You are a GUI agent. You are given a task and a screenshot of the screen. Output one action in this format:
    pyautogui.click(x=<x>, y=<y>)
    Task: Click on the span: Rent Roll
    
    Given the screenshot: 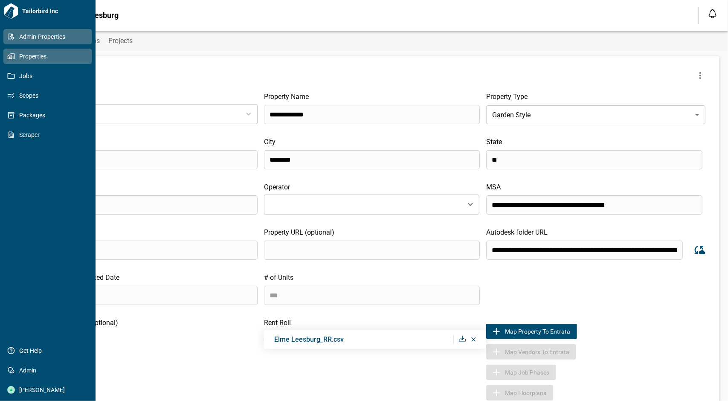 What is the action you would take?
    pyautogui.click(x=277, y=322)
    